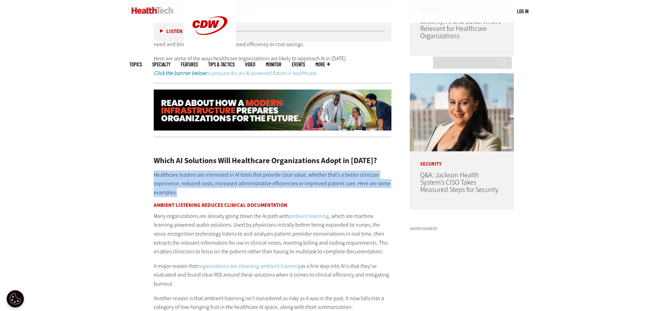  I want to click on strong: Click the banner below, so click(180, 73).